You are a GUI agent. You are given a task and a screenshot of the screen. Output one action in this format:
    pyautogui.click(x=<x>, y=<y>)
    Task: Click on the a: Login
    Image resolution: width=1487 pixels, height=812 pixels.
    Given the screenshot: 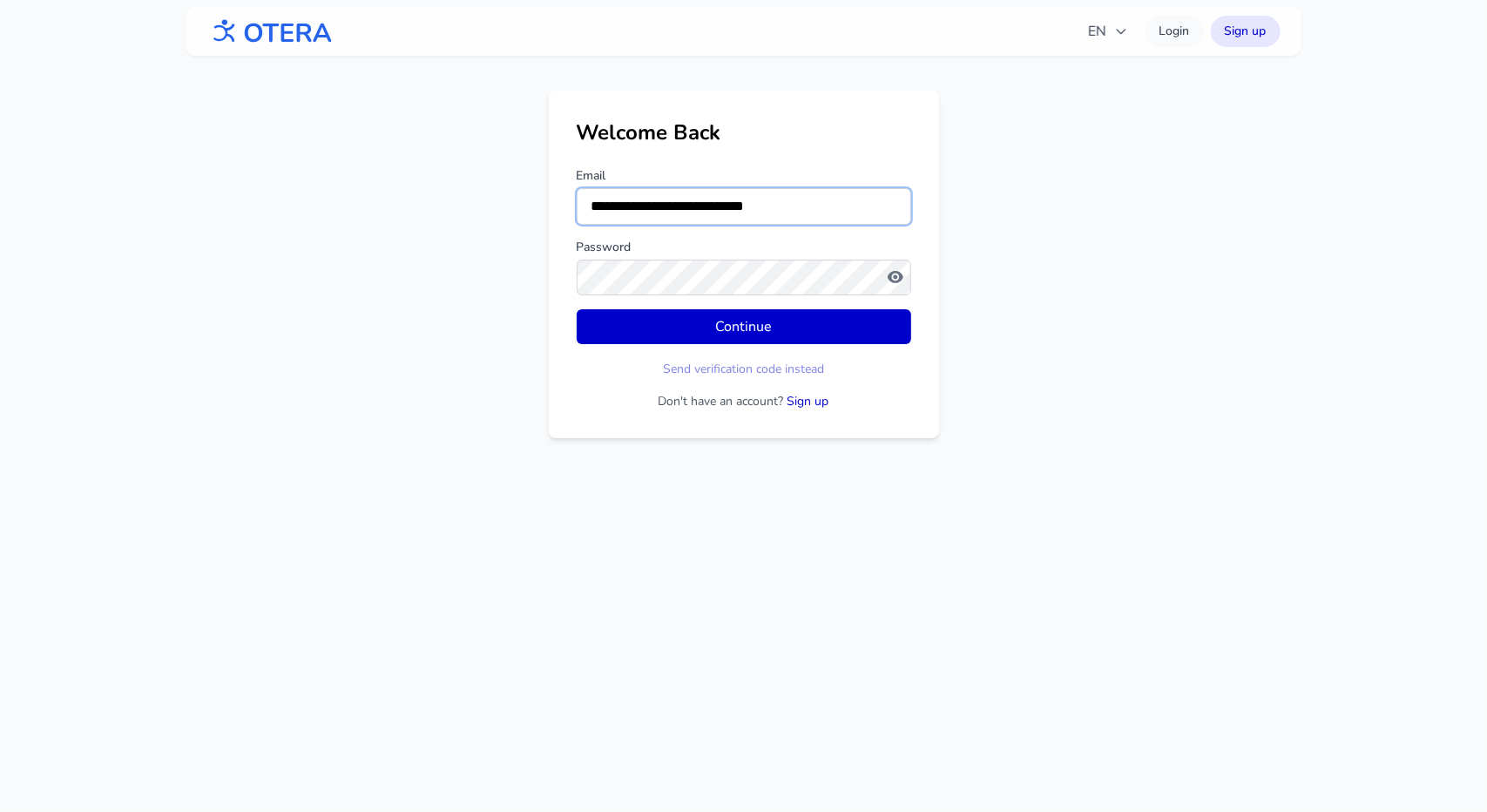 What is the action you would take?
    pyautogui.click(x=1175, y=31)
    